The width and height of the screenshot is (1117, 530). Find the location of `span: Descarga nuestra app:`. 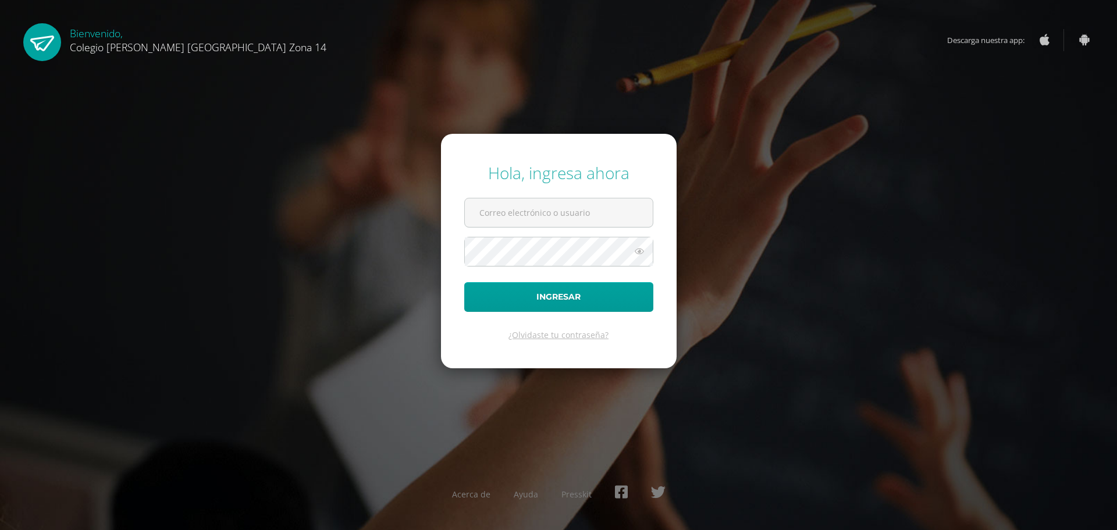

span: Descarga nuestra app: is located at coordinates (991, 40).